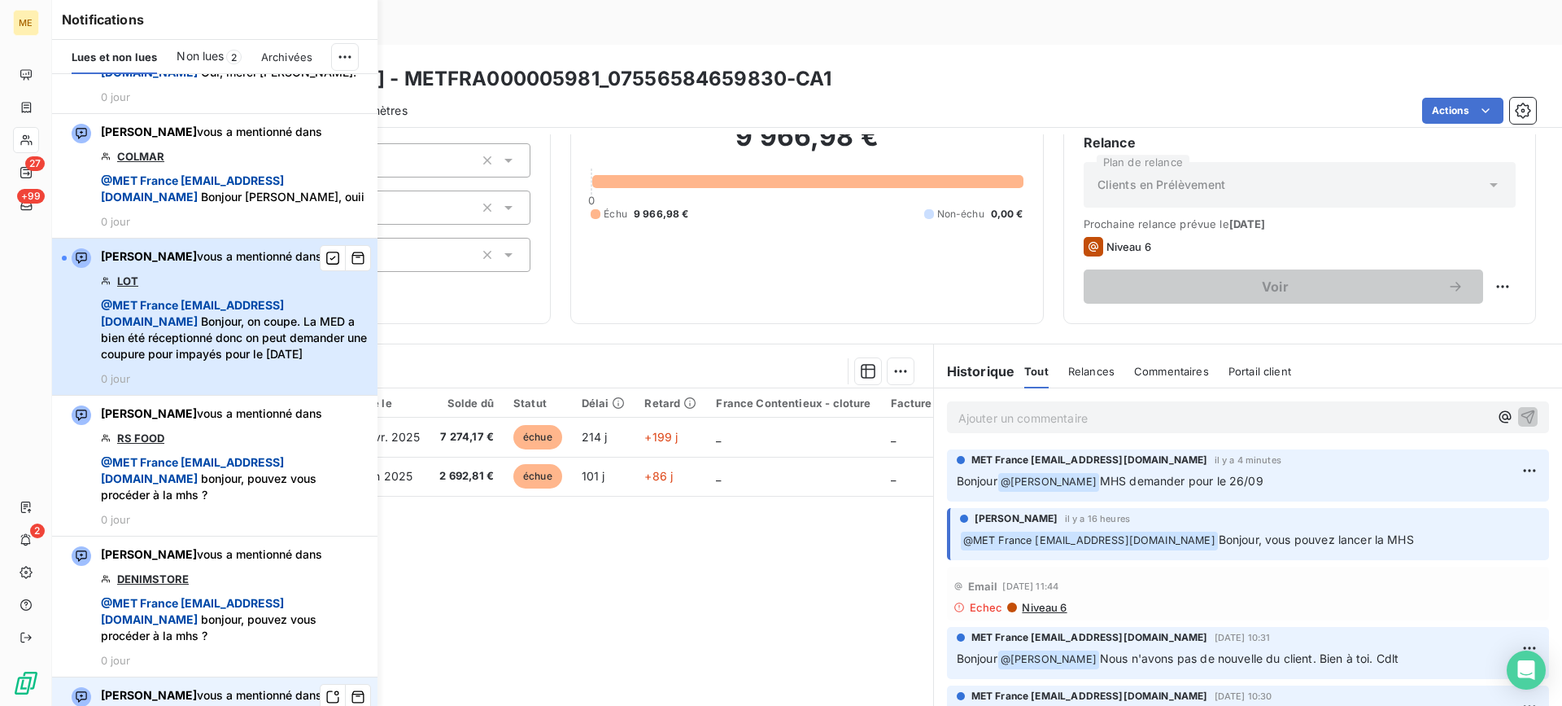 Image resolution: width=1562 pixels, height=706 pixels. Describe the element at coordinates (592, 200) in the screenshot. I see `span: 0` at that location.